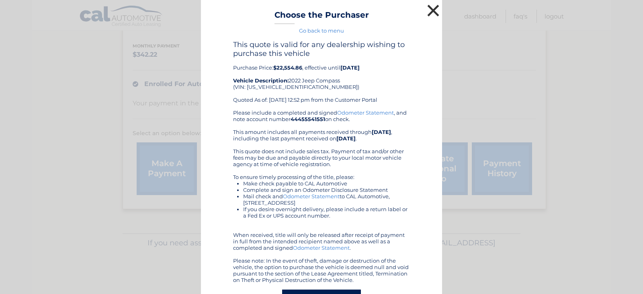  What do you see at coordinates (326, 212) in the screenshot?
I see `li: If you desire overnight delivery, please include a return label or a Fed Ex or UPS account number.` at bounding box center [326, 212].